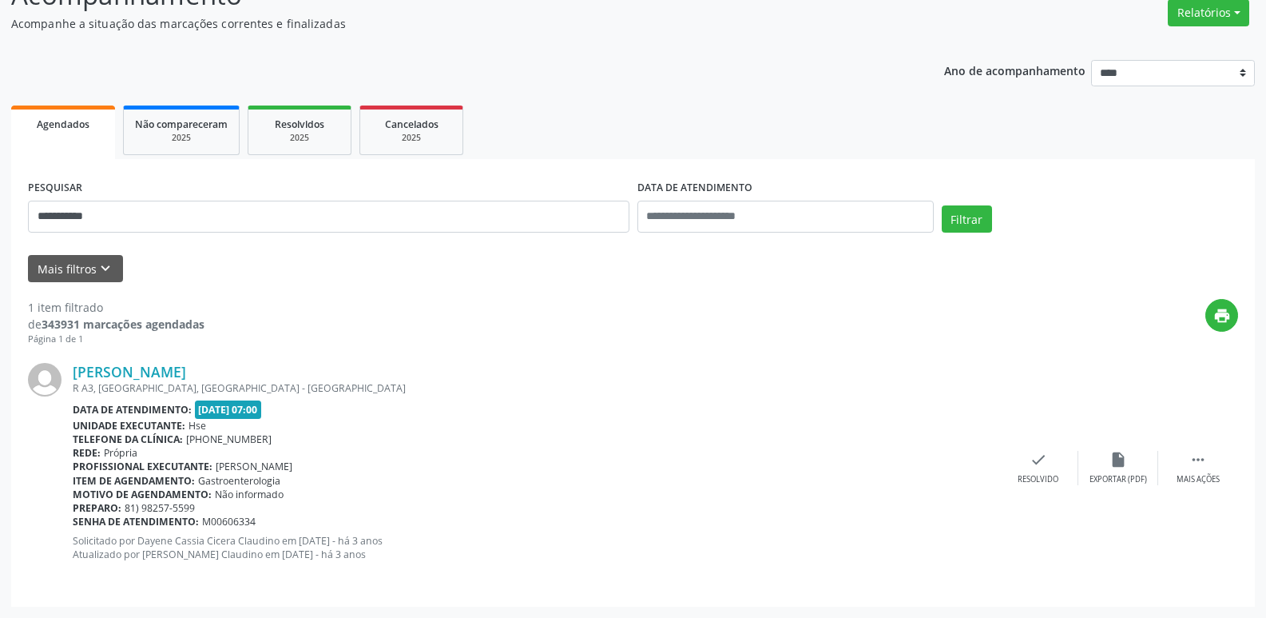 This screenshot has width=1266, height=618. Describe the element at coordinates (1038, 479) in the screenshot. I see `div: Resolvido` at that location.